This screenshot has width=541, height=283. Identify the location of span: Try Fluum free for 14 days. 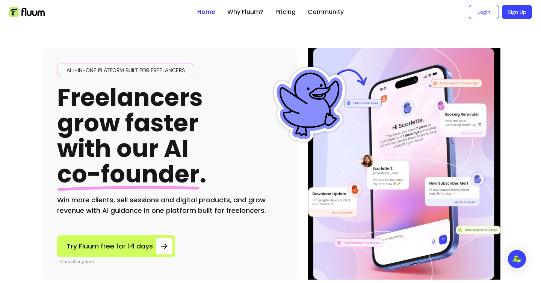
(110, 247).